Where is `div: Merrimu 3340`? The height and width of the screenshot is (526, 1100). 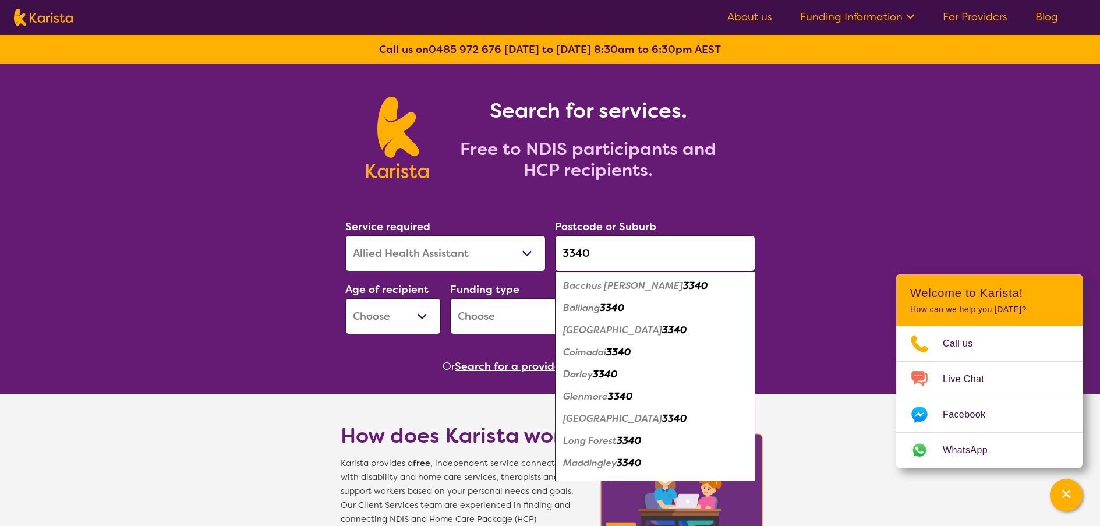
div: Merrimu 3340 is located at coordinates (655, 485).